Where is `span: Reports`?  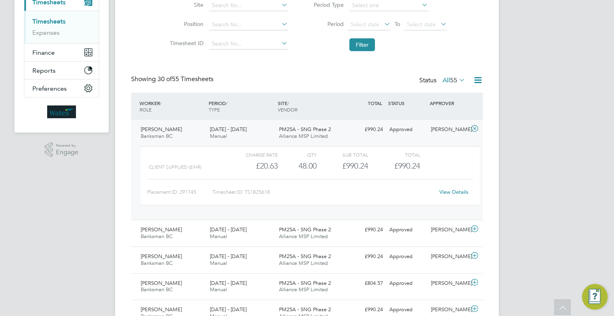 span: Reports is located at coordinates (44, 70).